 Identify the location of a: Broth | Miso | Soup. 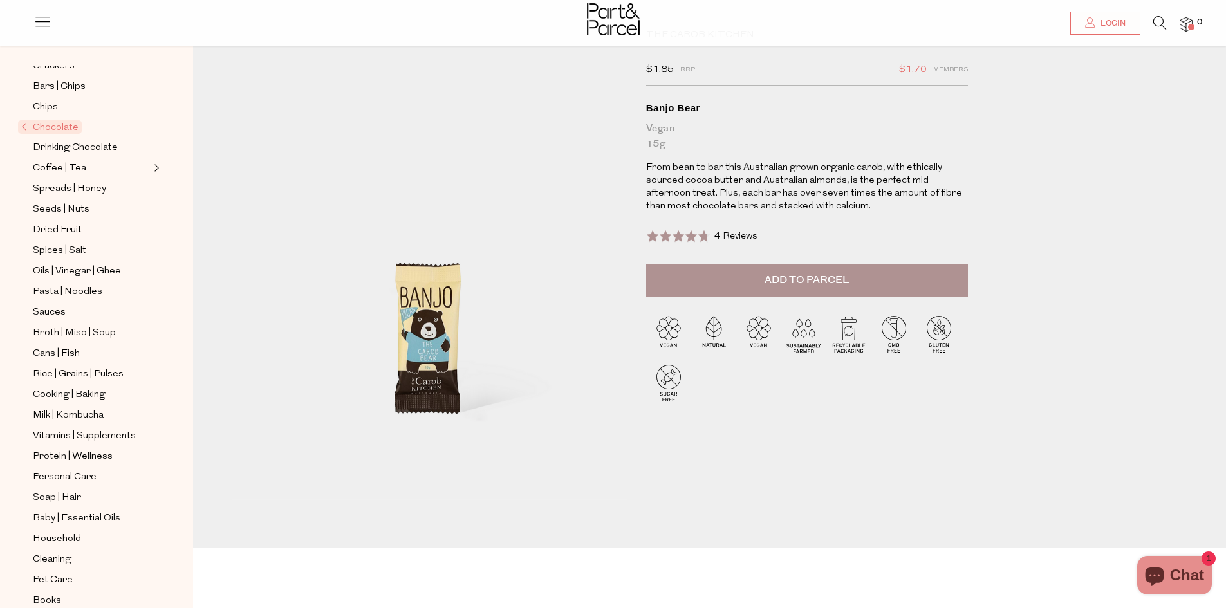
(91, 333).